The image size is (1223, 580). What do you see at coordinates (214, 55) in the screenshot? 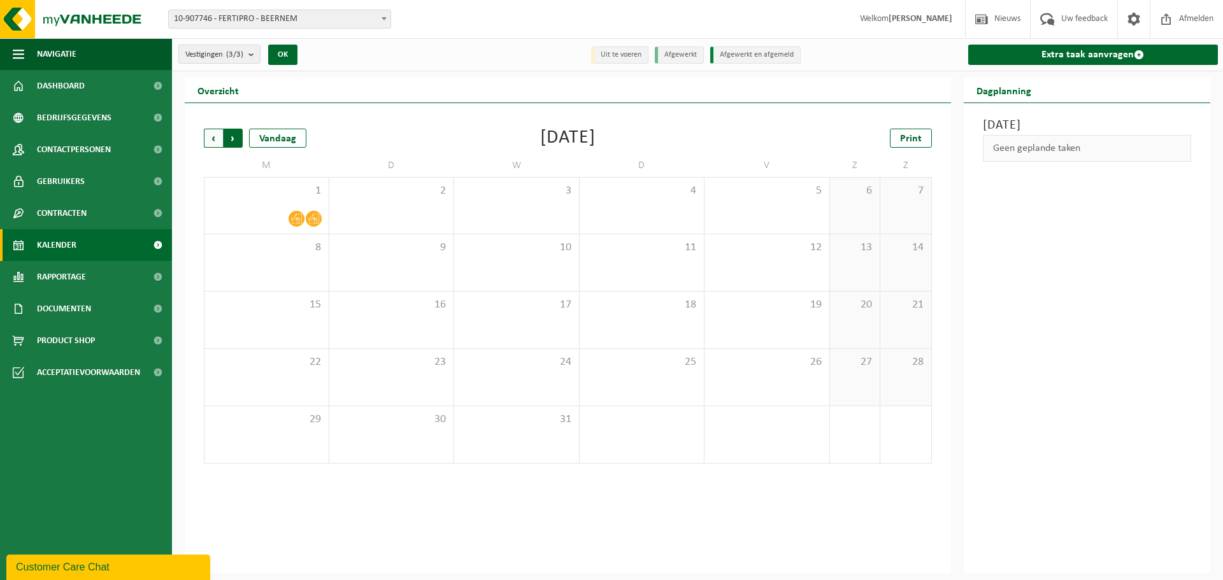
I see `span: Vestigingen` at bounding box center [214, 55].